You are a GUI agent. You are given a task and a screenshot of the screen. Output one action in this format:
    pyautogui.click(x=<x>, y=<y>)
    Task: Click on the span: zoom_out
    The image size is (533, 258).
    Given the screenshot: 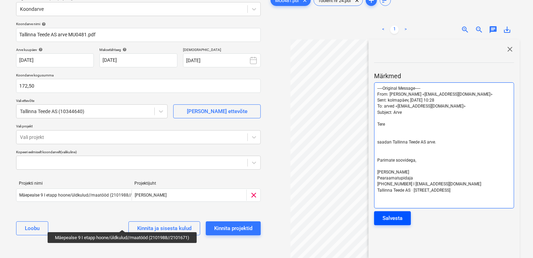 What is the action you would take?
    pyautogui.click(x=479, y=30)
    